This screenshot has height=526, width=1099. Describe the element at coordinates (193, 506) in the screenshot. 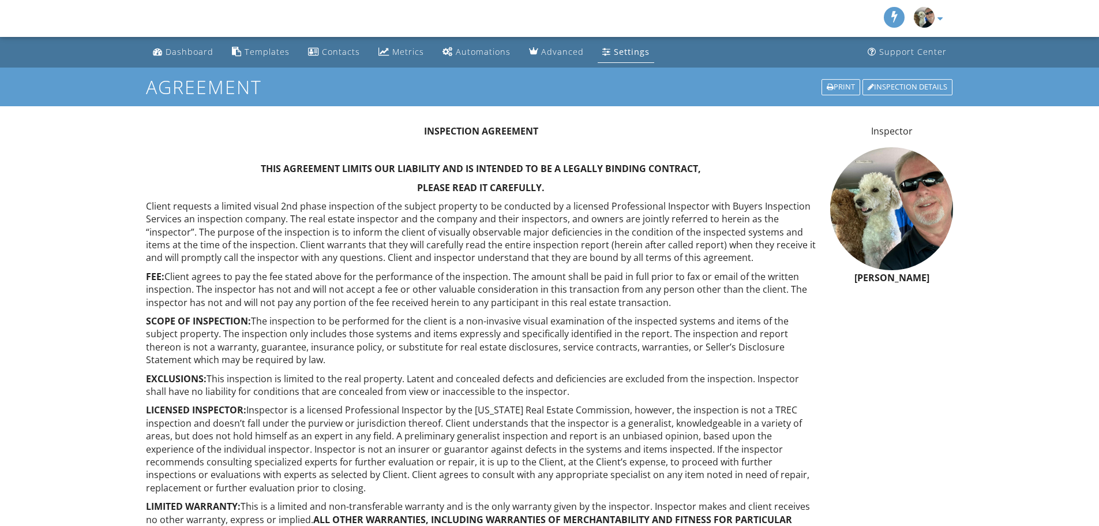

I see `strong: LIMITED WARRANTY:` at that location.